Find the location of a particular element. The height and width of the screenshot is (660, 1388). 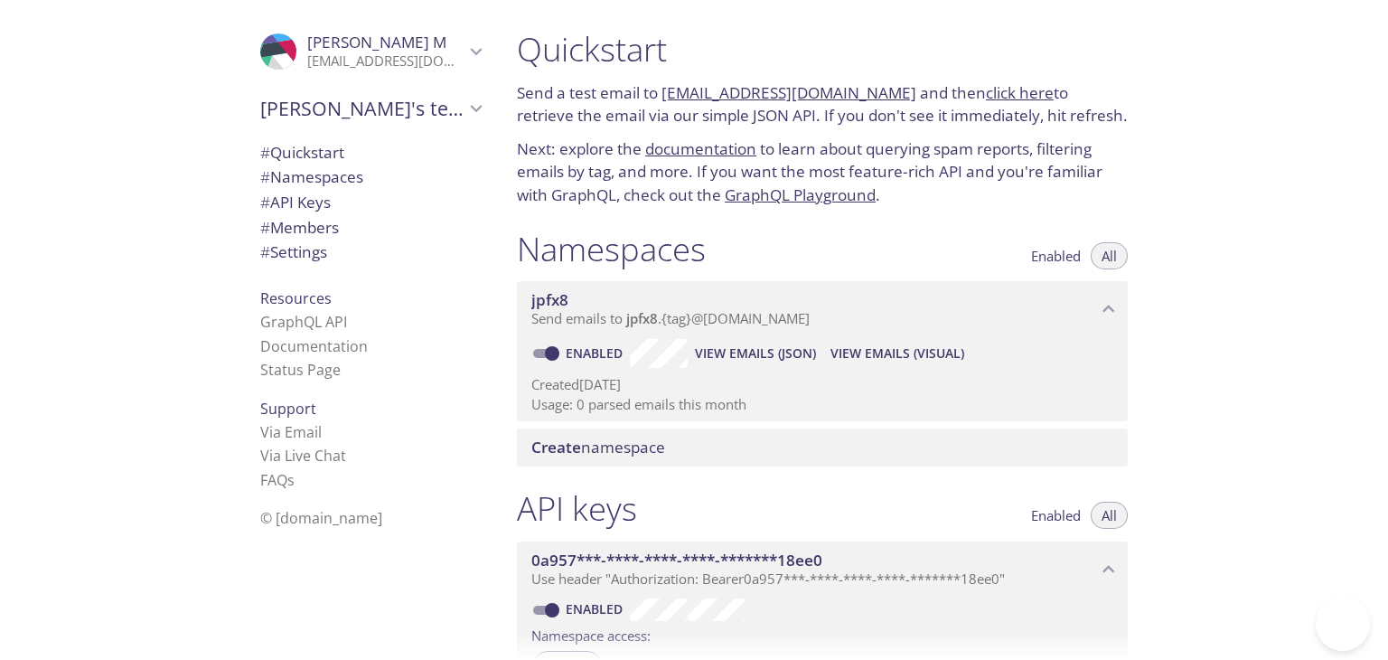

a: Via Email is located at coordinates (291, 432).